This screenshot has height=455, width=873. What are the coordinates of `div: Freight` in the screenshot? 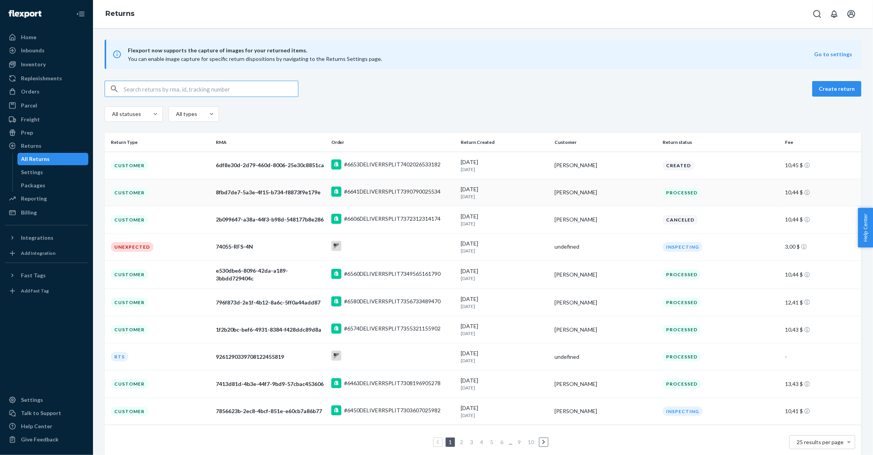 It's located at (30, 119).